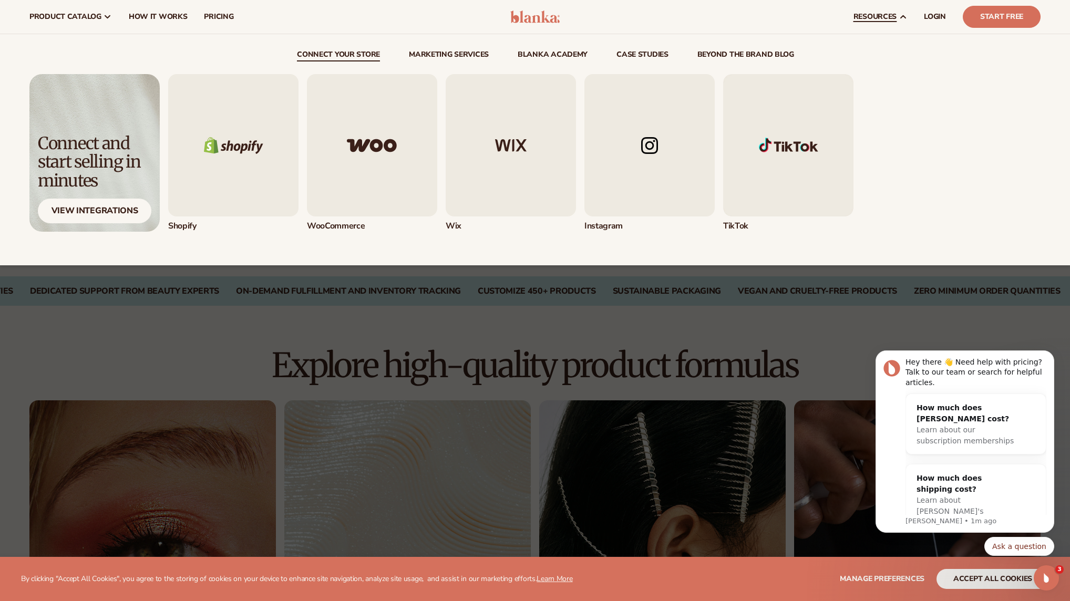 The image size is (1070, 601). What do you see at coordinates (95, 211) in the screenshot?
I see `div: View Integrations` at bounding box center [95, 211].